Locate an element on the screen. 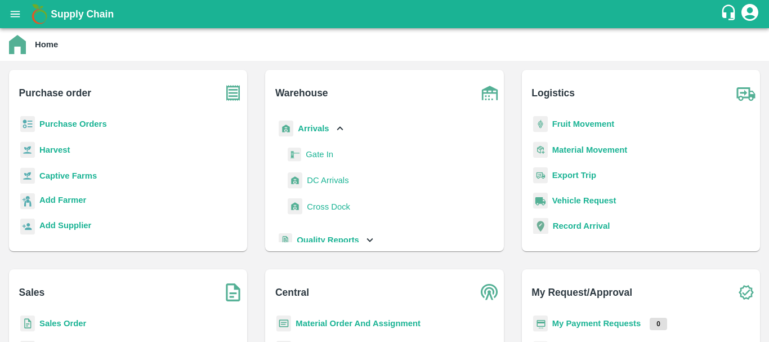 Image resolution: width=769 pixels, height=342 pixels. b: Purchase order is located at coordinates (55, 93).